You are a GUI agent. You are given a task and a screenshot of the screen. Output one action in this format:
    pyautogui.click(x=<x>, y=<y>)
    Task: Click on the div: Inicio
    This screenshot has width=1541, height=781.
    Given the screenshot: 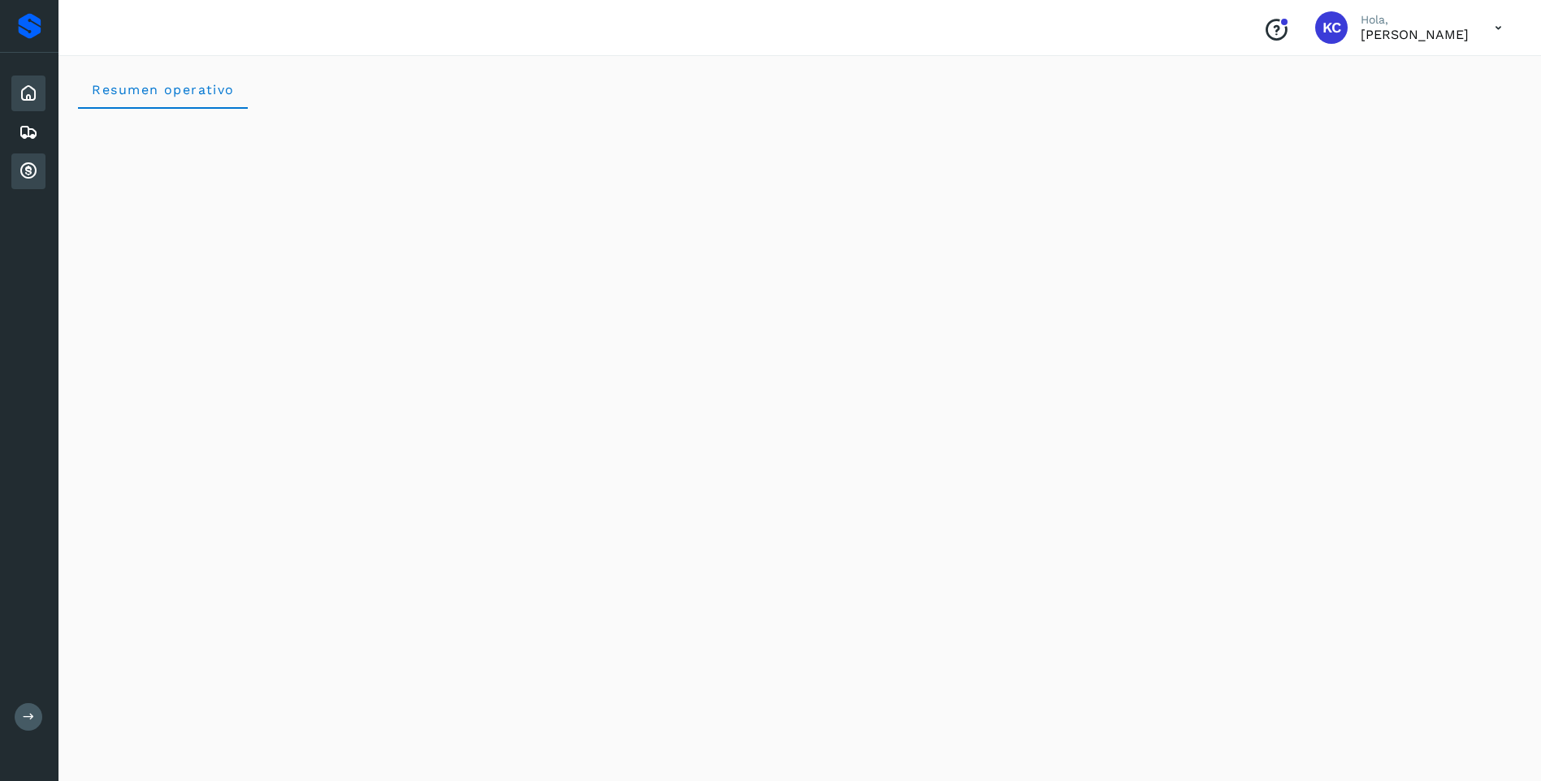 What is the action you would take?
    pyautogui.click(x=28, y=93)
    